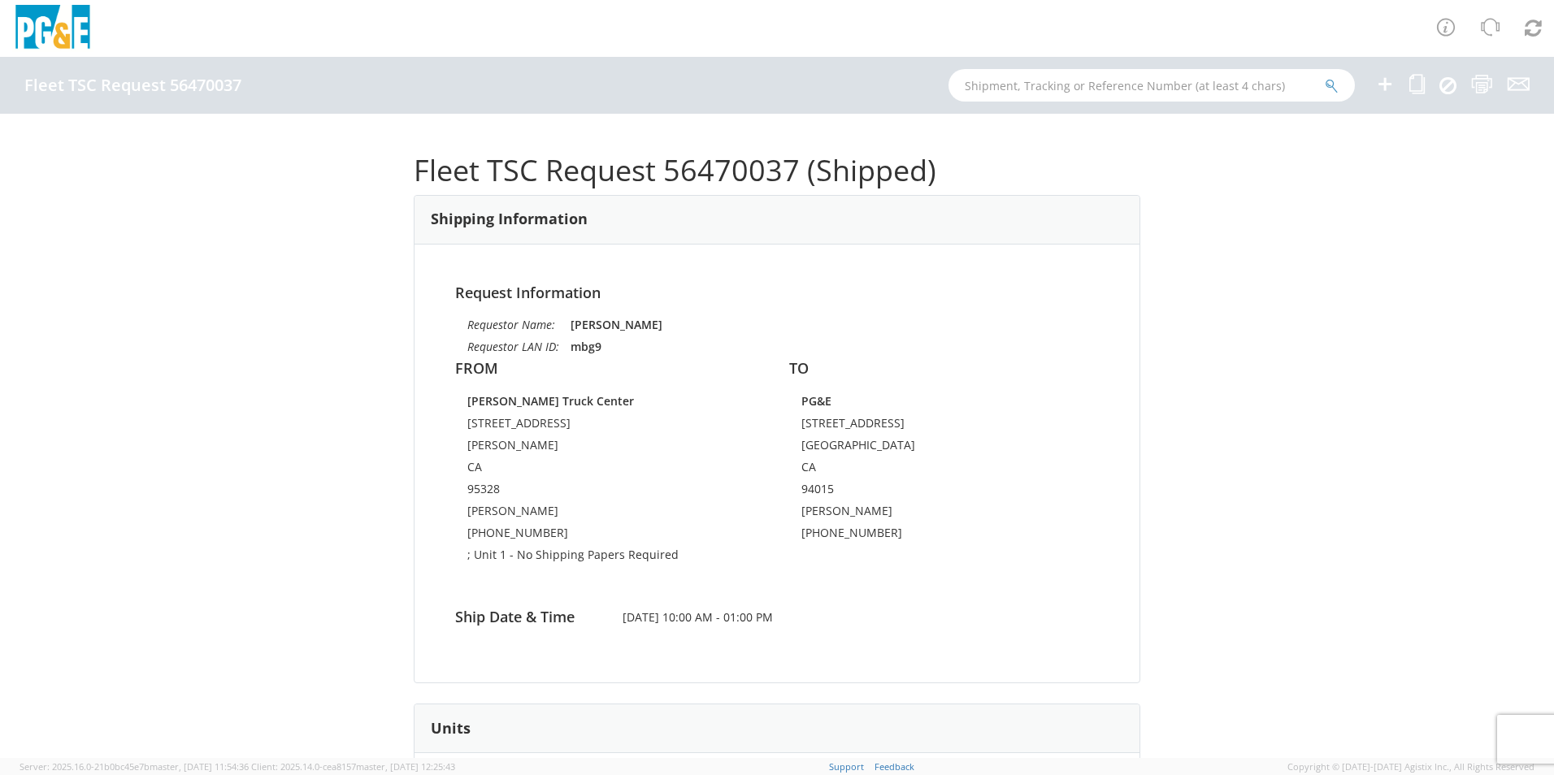 This screenshot has width=1554, height=775. What do you see at coordinates (450, 729) in the screenshot?
I see `h3: Units` at bounding box center [450, 729].